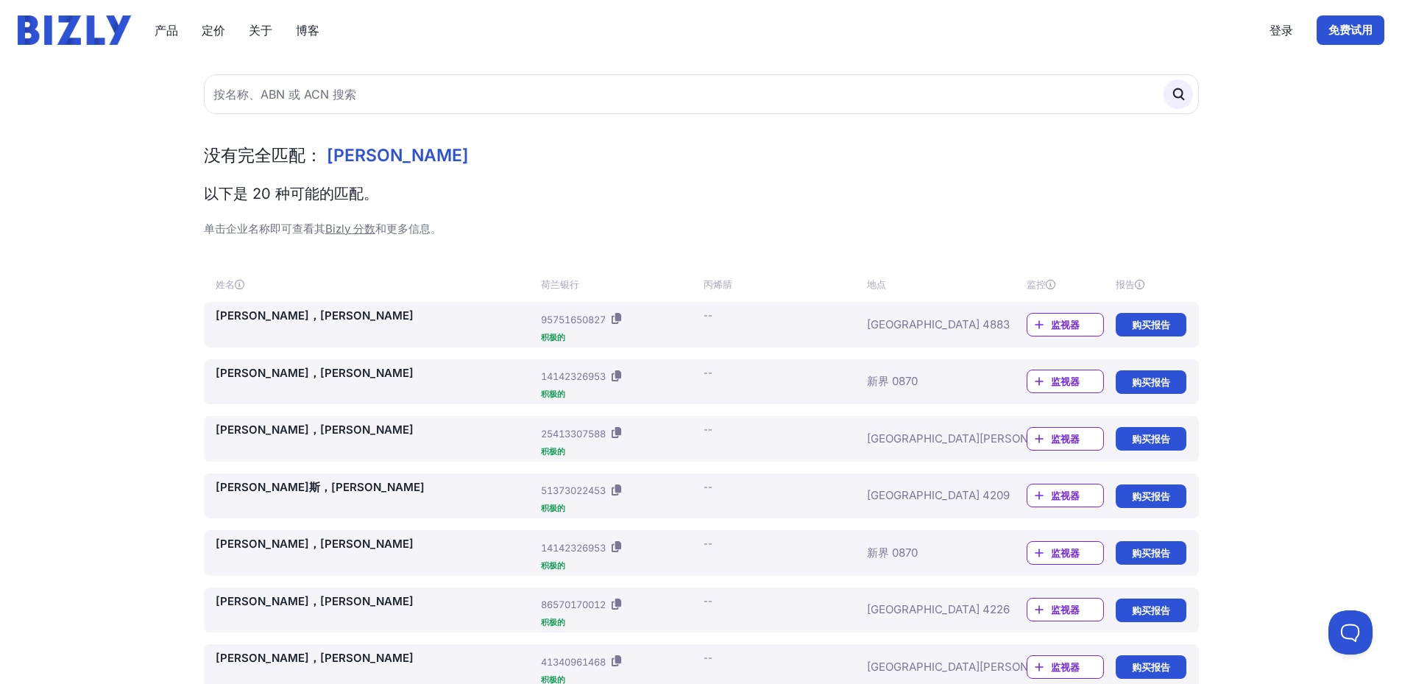  I want to click on font: 95751650827, so click(573, 319).